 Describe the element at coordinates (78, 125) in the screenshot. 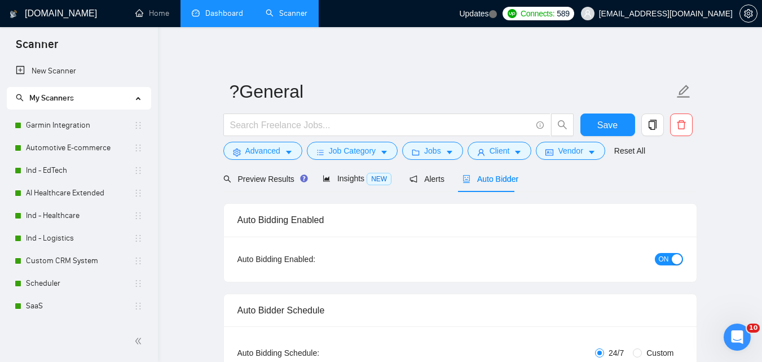

I see `li: Garmin Integration` at that location.